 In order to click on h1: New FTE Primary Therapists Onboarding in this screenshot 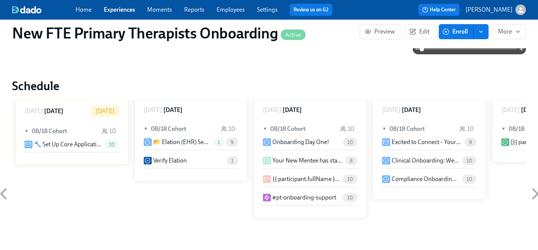, I will do `click(159, 33)`.